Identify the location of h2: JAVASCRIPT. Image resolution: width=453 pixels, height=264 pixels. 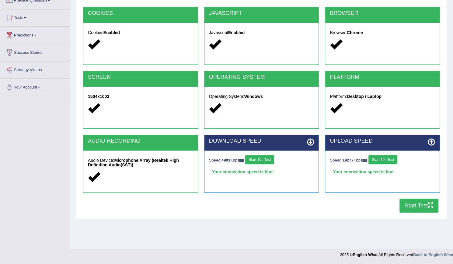
(262, 13).